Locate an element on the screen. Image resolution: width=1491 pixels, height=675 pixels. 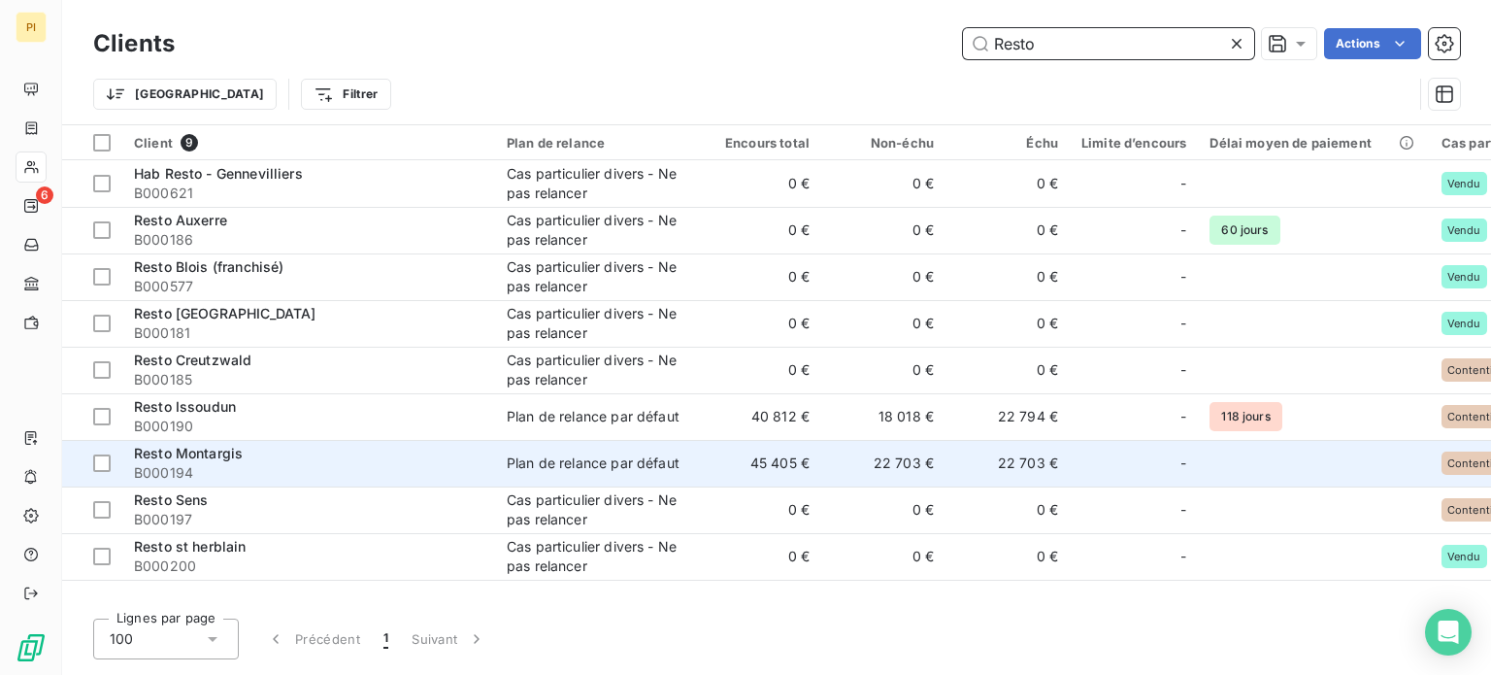
td: 45 405 € is located at coordinates (759, 463).